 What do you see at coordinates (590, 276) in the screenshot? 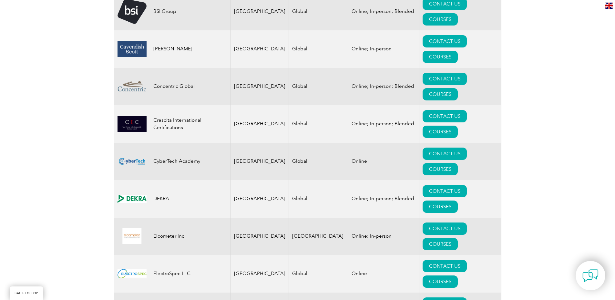
I see `img: contact-chat.png` at bounding box center [590, 276].